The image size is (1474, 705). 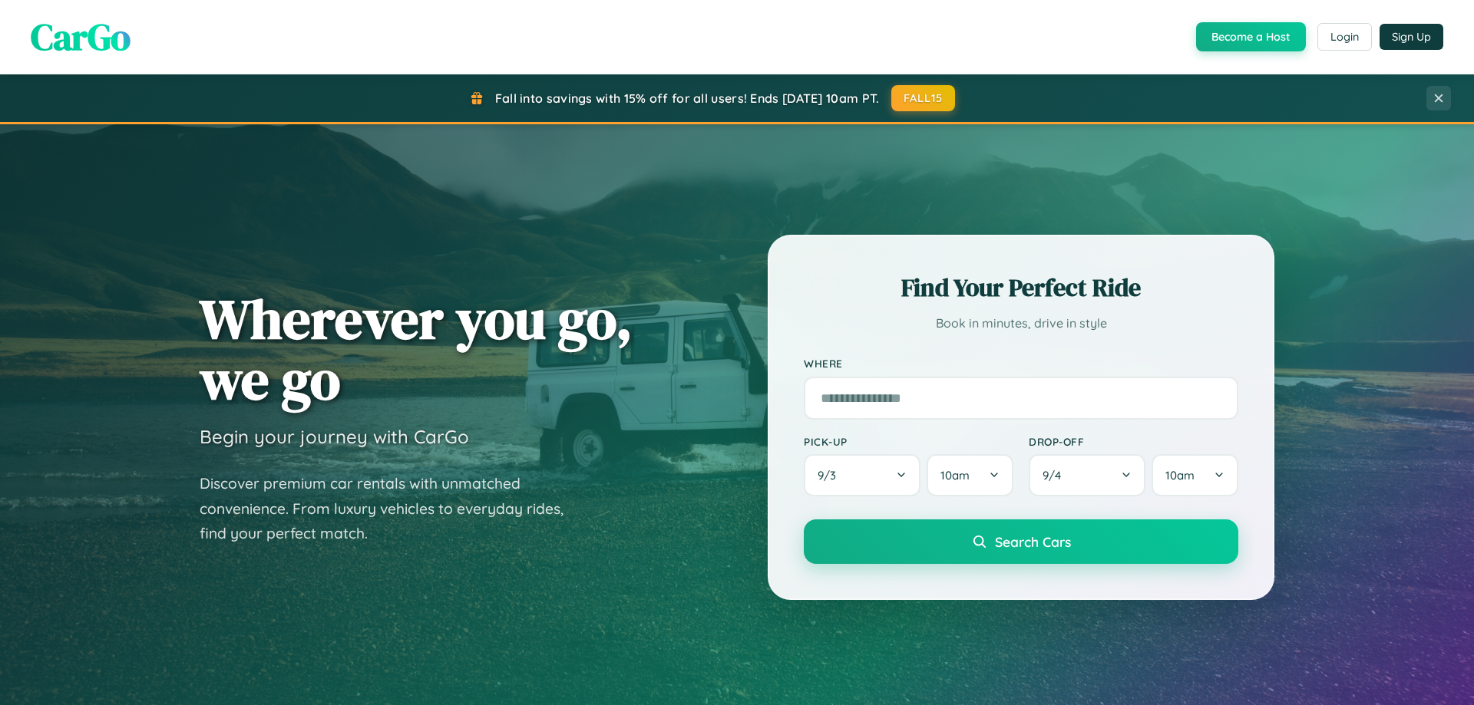 What do you see at coordinates (923, 98) in the screenshot?
I see `button: FALL15` at bounding box center [923, 98].